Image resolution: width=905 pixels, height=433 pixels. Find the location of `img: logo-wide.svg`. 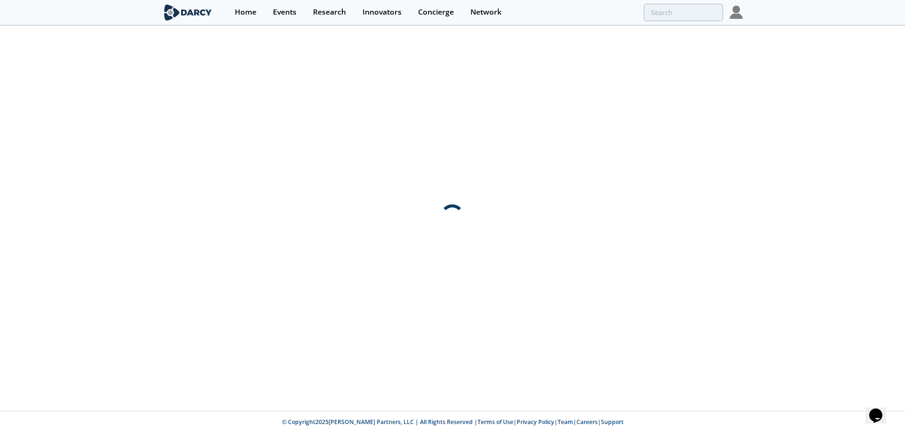

img: logo-wide.svg is located at coordinates (188, 12).